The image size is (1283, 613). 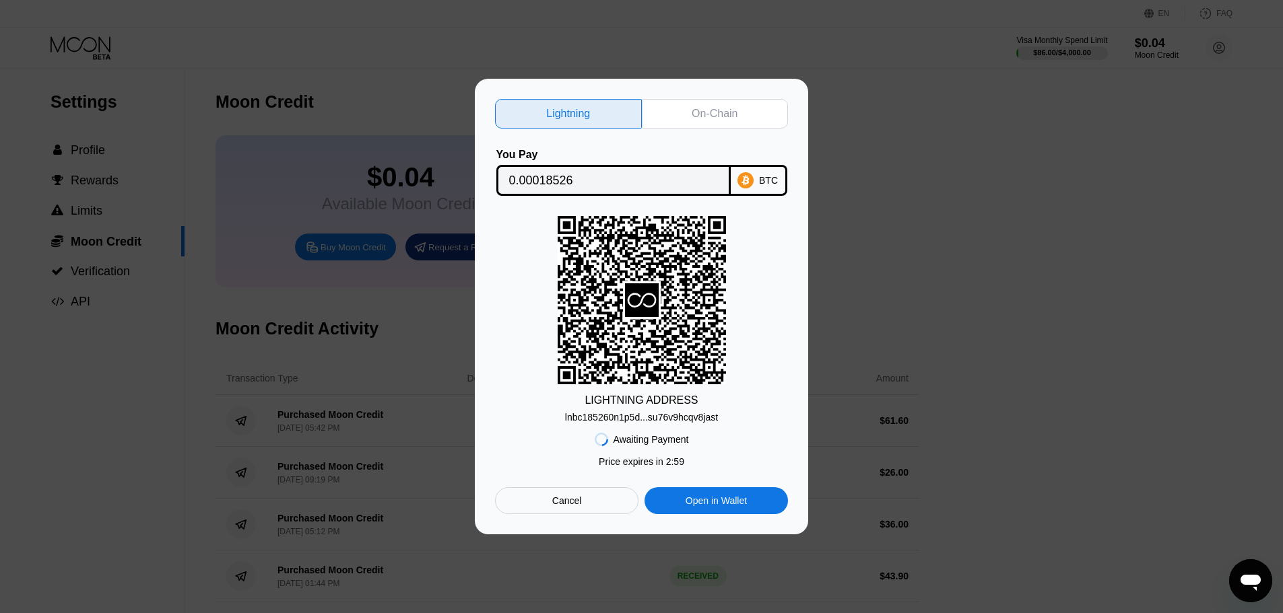 I want to click on div: Lightning, so click(x=568, y=114).